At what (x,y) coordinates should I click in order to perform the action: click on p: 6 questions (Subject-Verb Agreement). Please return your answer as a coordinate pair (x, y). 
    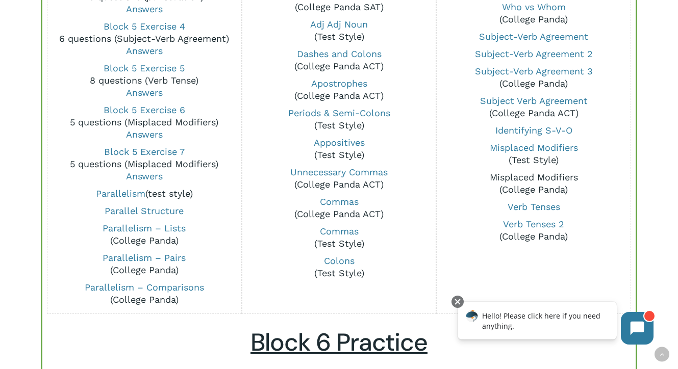
    Looking at the image, I should click on (144, 39).